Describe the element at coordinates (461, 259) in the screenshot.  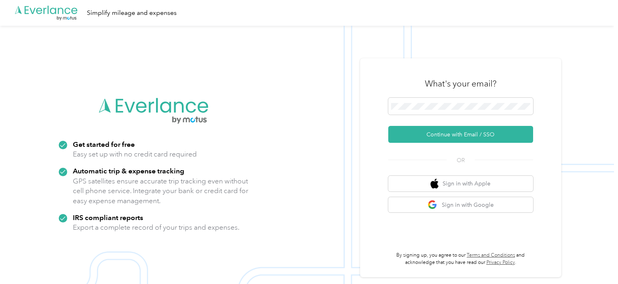
I see `p: By signing up, you agree to our and acknowledge that you have read our .` at that location.